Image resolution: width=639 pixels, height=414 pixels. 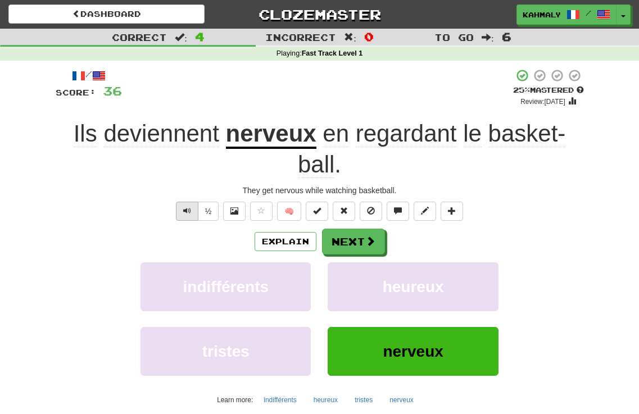 What do you see at coordinates (271, 134) in the screenshot?
I see `strong: nerveux` at bounding box center [271, 134].